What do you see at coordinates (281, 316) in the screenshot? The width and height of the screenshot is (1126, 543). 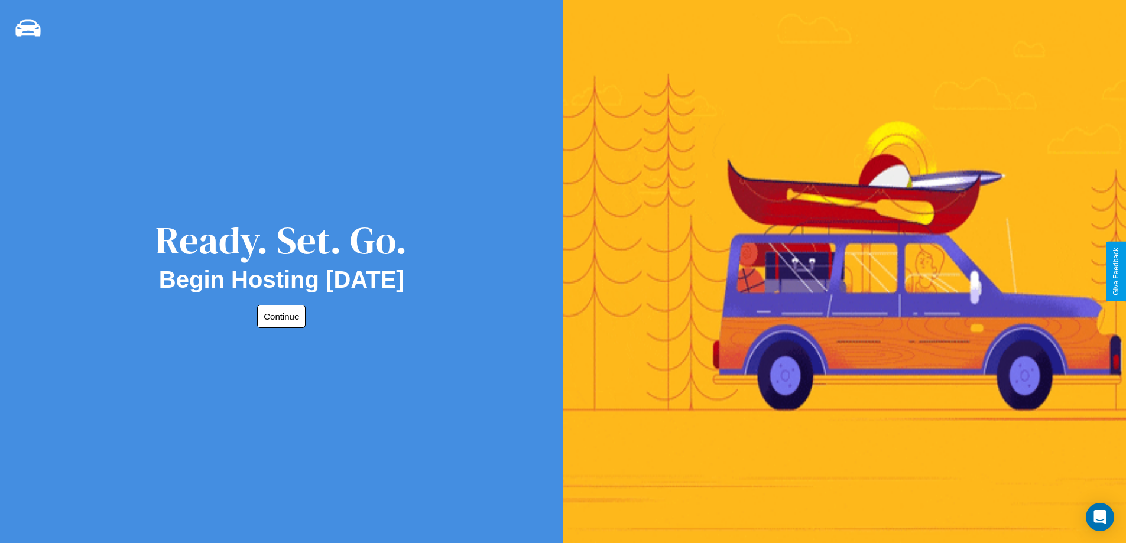 I see `button: Continue` at bounding box center [281, 316].